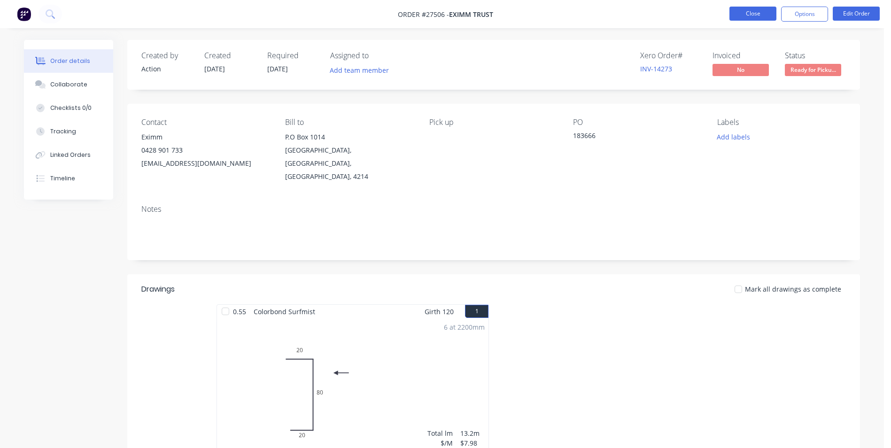 The image size is (891, 448). What do you see at coordinates (813, 71) in the screenshot?
I see `button: Ready for Picku...` at bounding box center [813, 71].